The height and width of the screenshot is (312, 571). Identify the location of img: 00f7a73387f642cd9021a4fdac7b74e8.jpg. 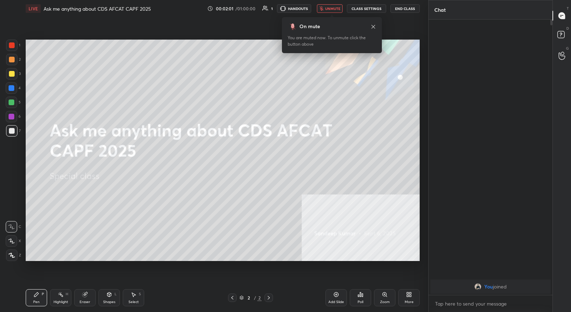
(478, 287).